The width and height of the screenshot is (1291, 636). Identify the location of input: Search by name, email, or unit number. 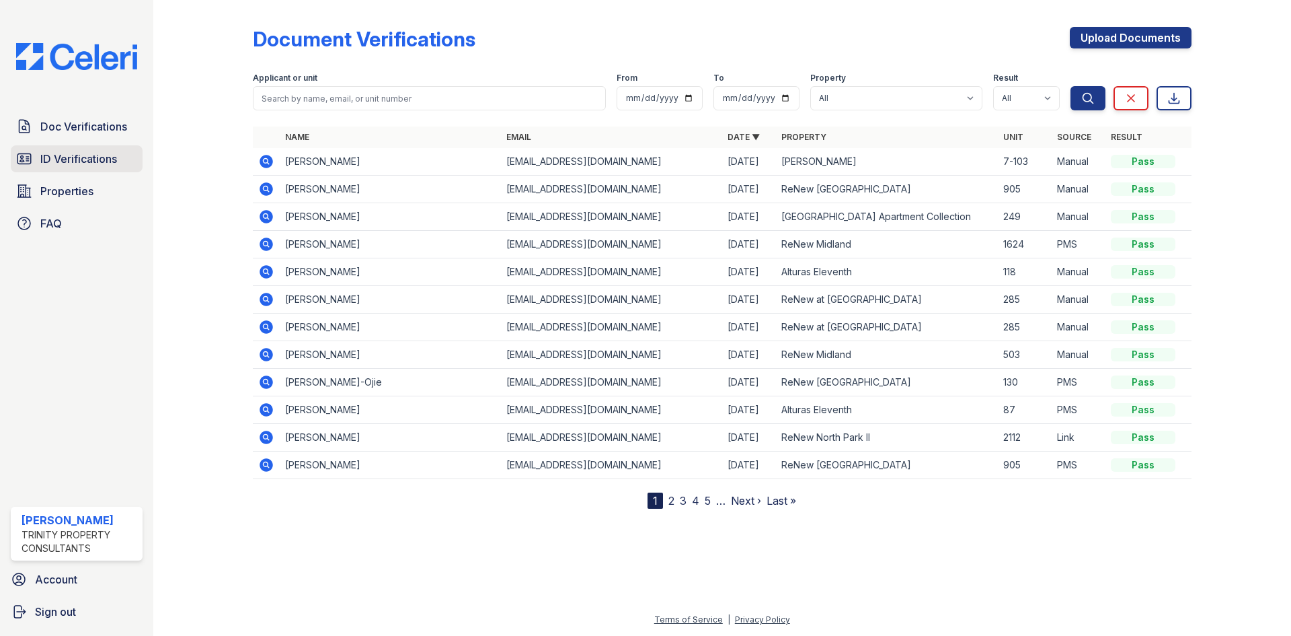
(429, 98).